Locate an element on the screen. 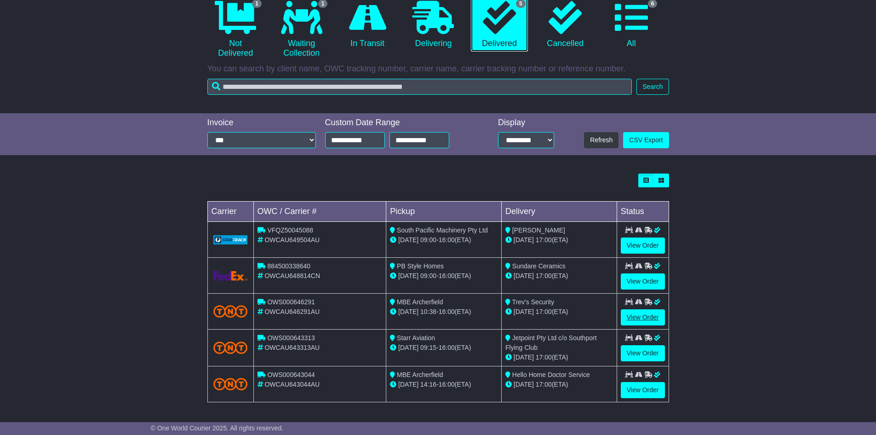 The image size is (876, 435). td: Delivery is located at coordinates (559, 212).